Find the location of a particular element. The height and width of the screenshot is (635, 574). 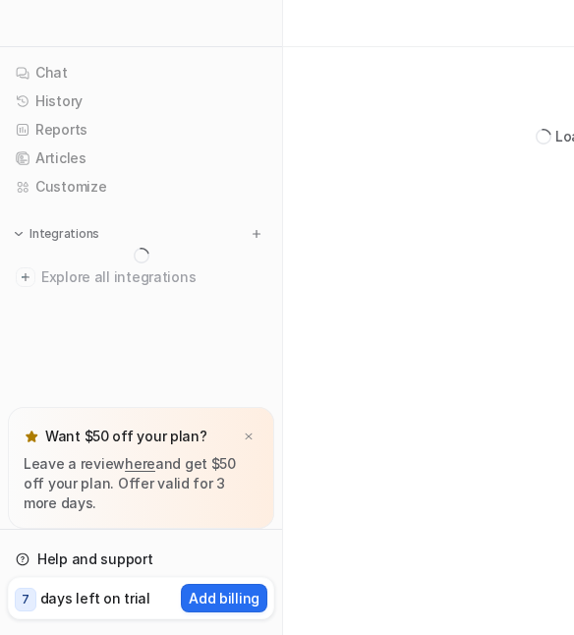

a: History is located at coordinates (141, 101).